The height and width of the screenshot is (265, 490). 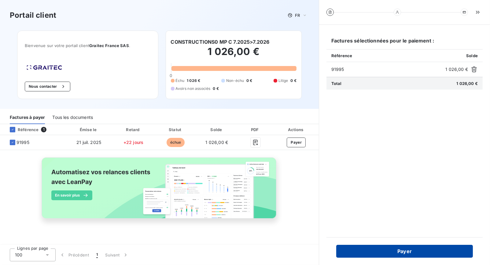 I want to click on span: Graitec France SAS, so click(x=109, y=46).